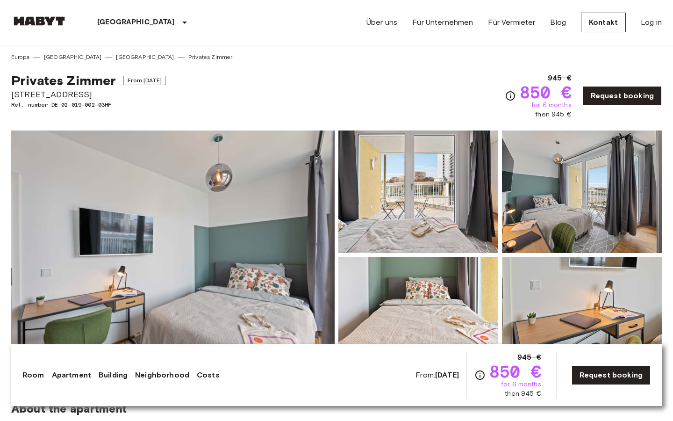 This screenshot has width=673, height=421. Describe the element at coordinates (603, 22) in the screenshot. I see `a: Kontakt` at that location.